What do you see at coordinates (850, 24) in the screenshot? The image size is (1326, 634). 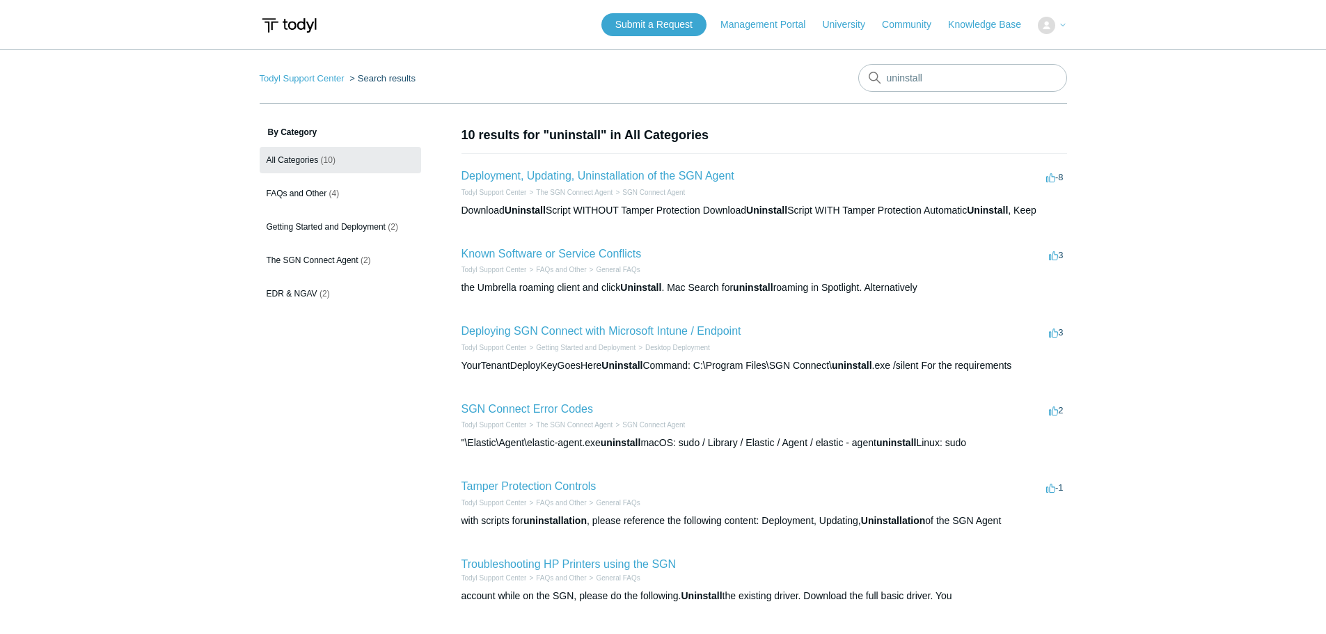 I see `a: University` at bounding box center [850, 24].